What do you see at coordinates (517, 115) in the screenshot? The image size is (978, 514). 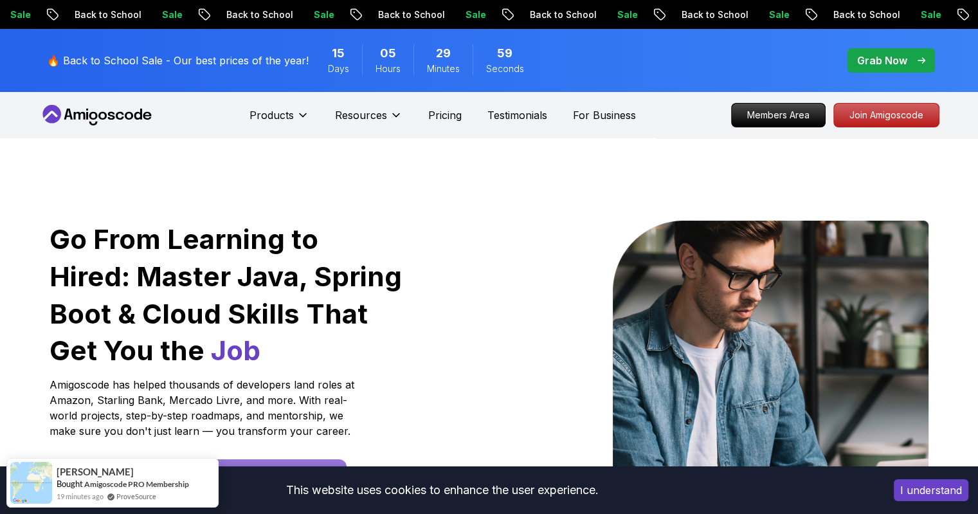 I see `p: Testimonials` at bounding box center [517, 115].